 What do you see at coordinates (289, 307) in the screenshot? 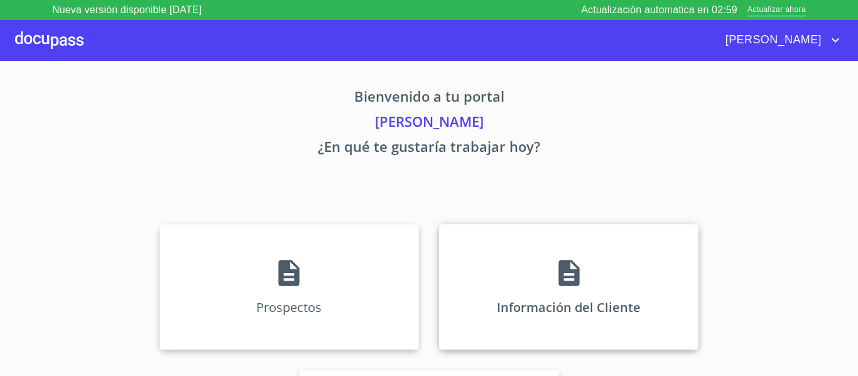
I see `p: Prospectos` at bounding box center [289, 307].